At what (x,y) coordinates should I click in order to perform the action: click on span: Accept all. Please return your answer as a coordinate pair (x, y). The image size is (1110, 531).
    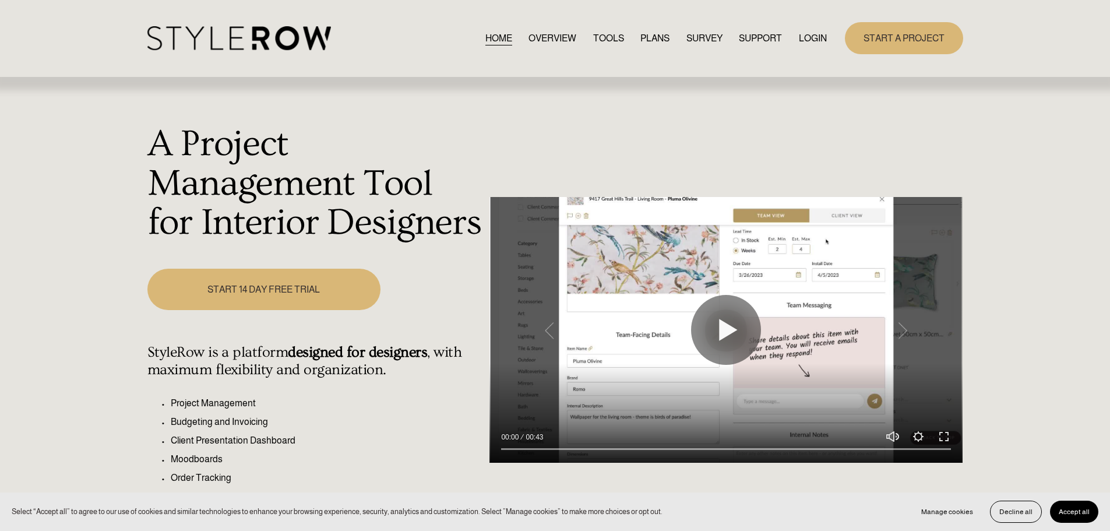
    Looking at the image, I should click on (1074, 512).